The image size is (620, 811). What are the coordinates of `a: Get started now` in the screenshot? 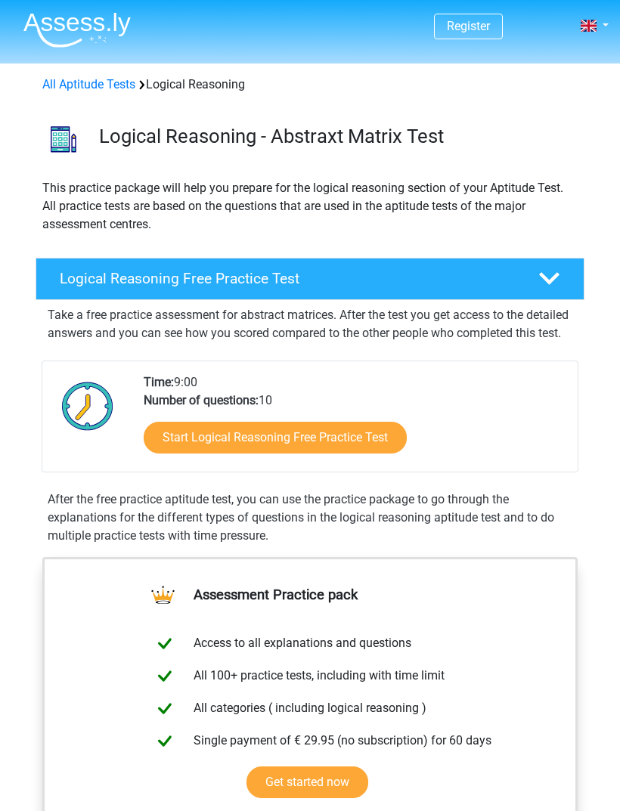 It's located at (307, 782).